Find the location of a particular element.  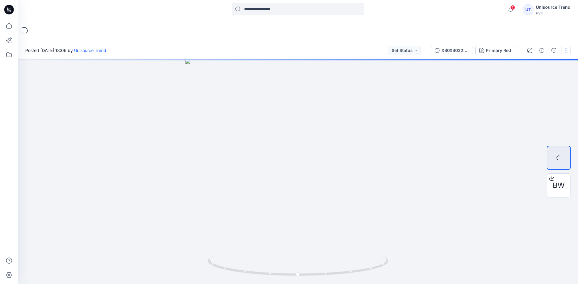

span: 1 is located at coordinates (512, 8).